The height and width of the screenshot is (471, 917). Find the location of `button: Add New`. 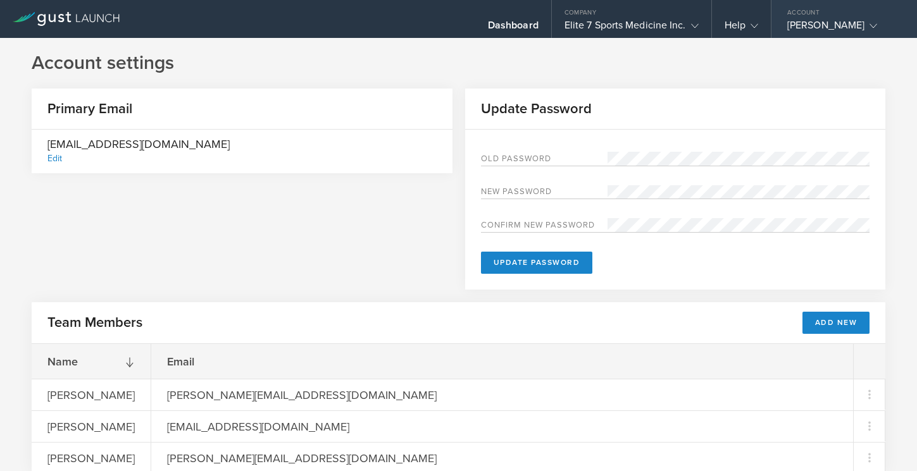

button: Add New is located at coordinates (836, 323).